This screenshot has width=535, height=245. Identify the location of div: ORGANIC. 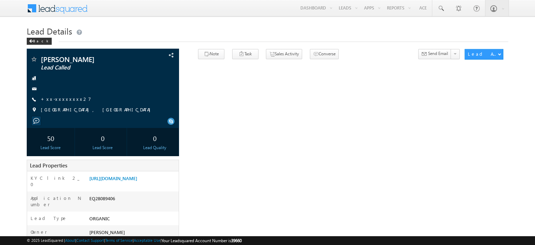
(133, 220).